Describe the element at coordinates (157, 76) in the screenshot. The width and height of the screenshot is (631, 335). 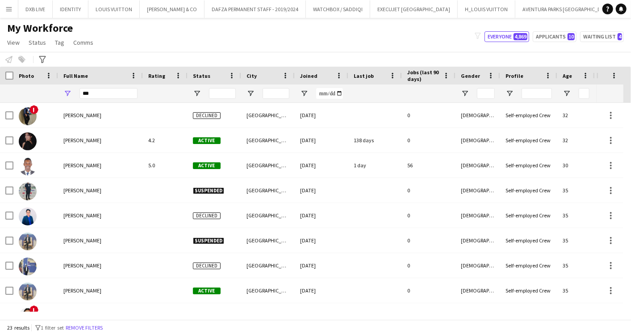
I see `span: Rating` at that location.